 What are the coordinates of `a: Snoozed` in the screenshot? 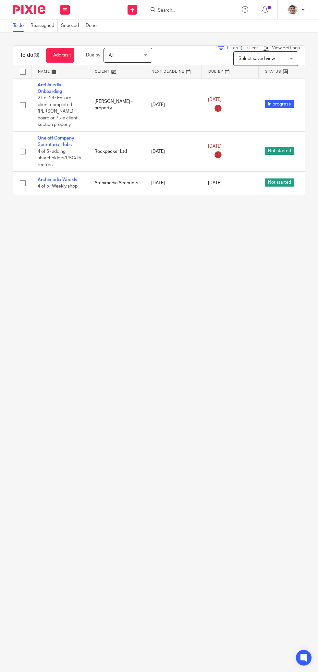 It's located at (72, 26).